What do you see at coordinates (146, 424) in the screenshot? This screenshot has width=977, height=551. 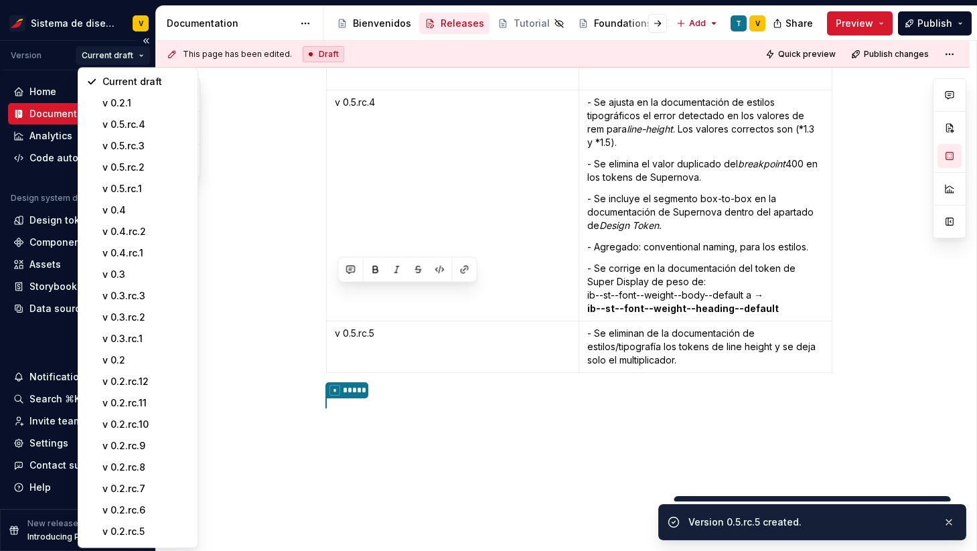 I see `div: v 0.2.rc.10` at bounding box center [146, 424].